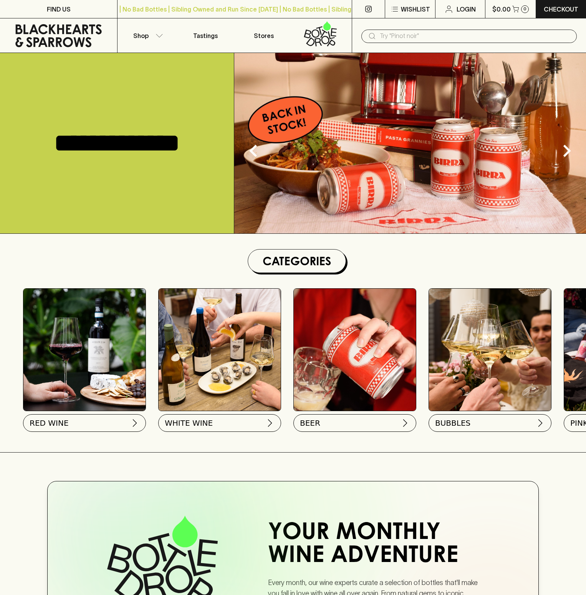  I want to click on span: WHITE WINE, so click(188, 423).